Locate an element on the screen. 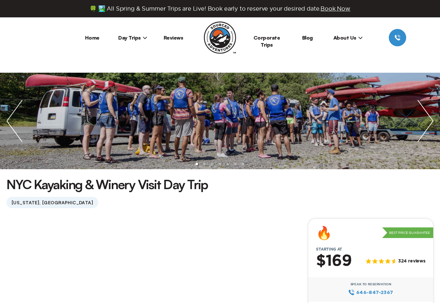 Image resolution: width=440 pixels, height=303 pixels. li: slide item 1 is located at coordinates (197, 164).